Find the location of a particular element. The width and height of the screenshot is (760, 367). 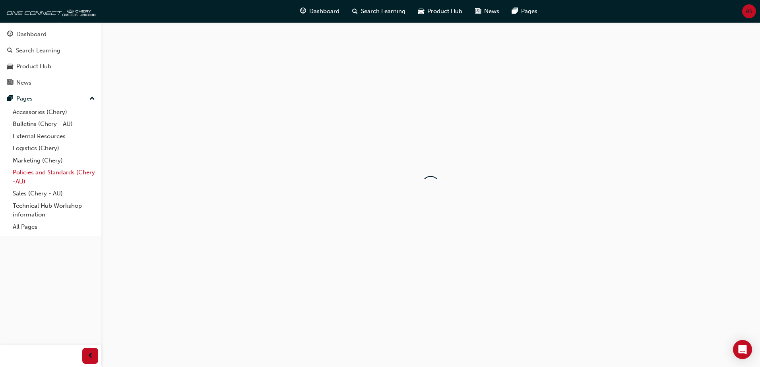

span: Pages is located at coordinates (529, 11).